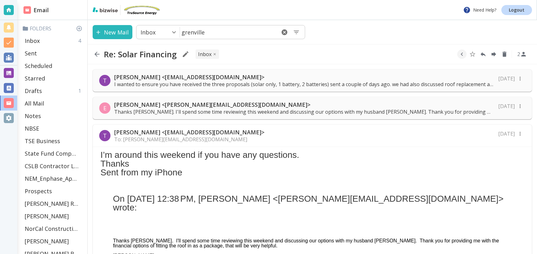 The width and height of the screenshot is (537, 254). What do you see at coordinates (27, 10) in the screenshot?
I see `img: DashboardSidebarEmail.svg` at bounding box center [27, 10].